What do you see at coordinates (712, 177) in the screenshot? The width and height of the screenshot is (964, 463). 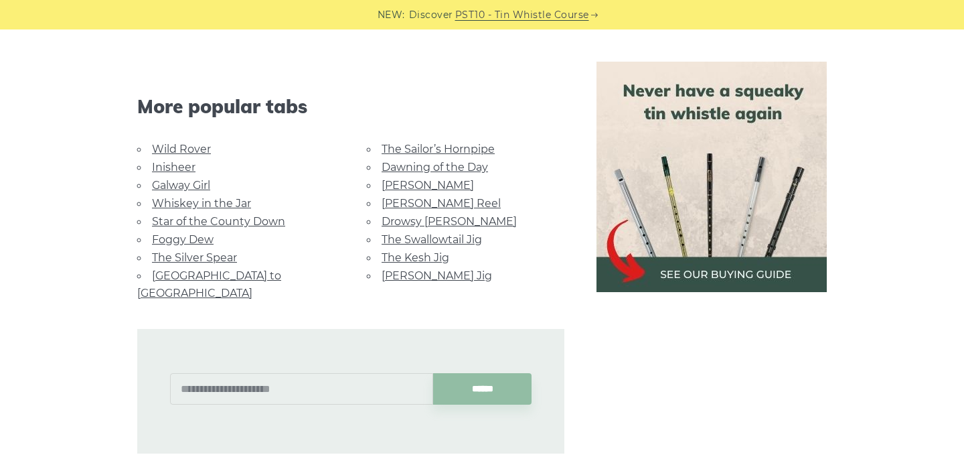 I see `img: tin whistle buying guide` at bounding box center [712, 177].